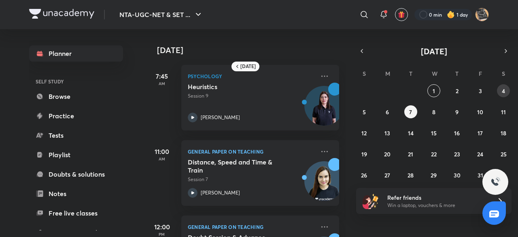  What do you see at coordinates (437, 197) in the screenshot?
I see `h6: Refer friends` at bounding box center [437, 197].